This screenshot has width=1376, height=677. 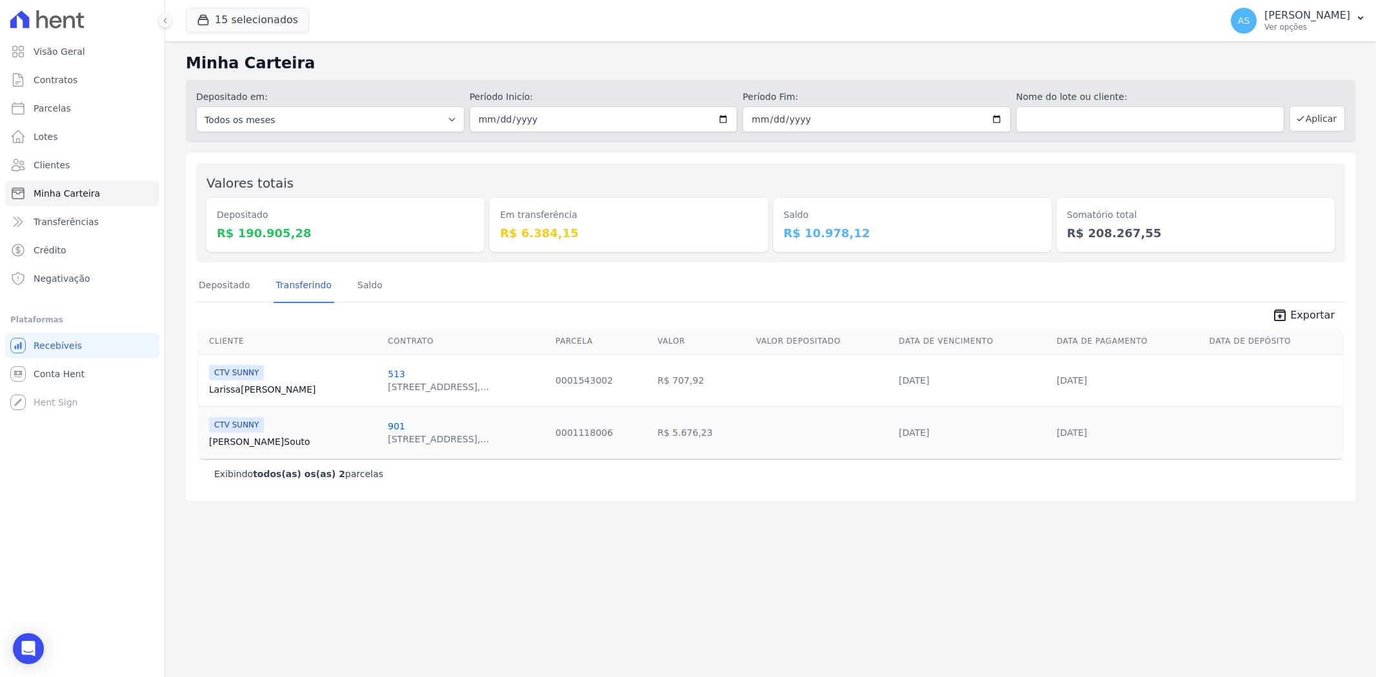 I want to click on a: 901, so click(x=396, y=426).